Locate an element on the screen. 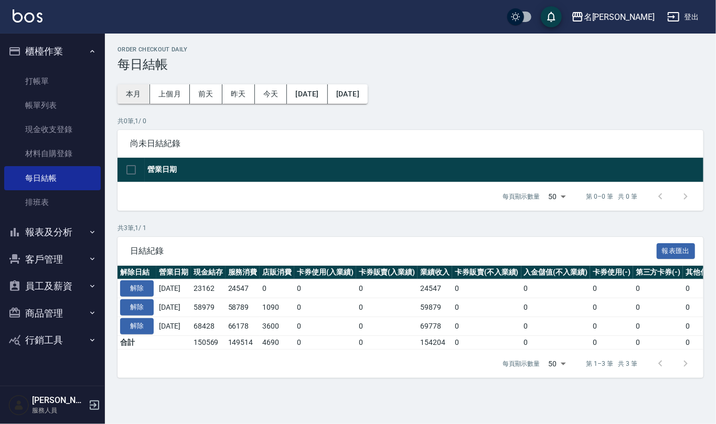  a: 報表匯出 is located at coordinates (676, 250).